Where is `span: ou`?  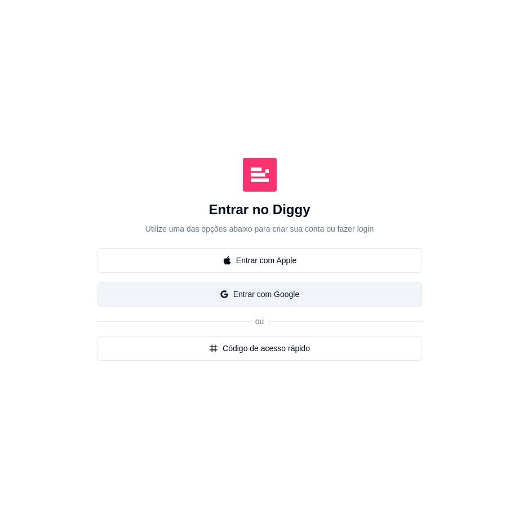 span: ou is located at coordinates (260, 321).